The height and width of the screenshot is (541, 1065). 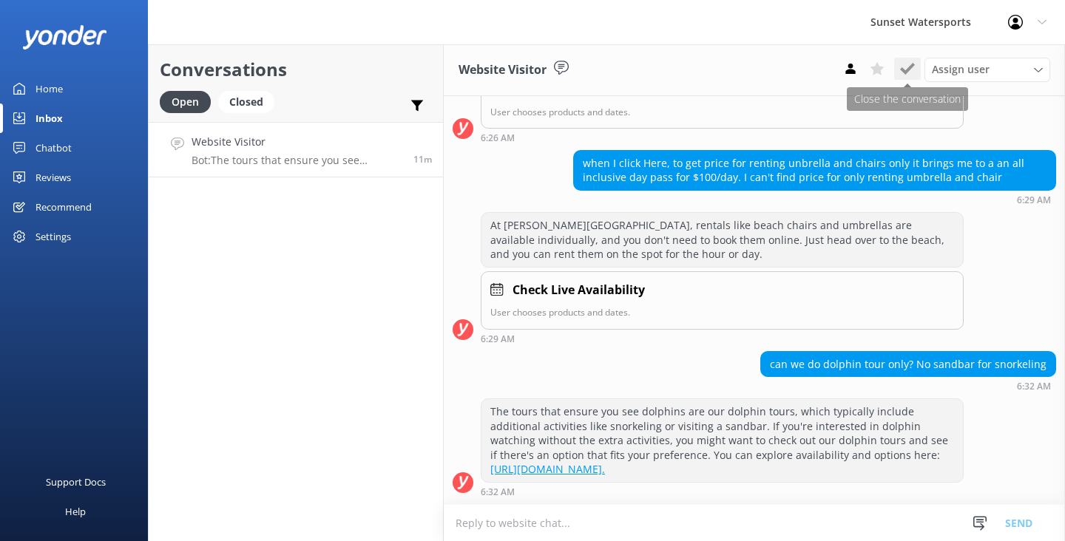 I want to click on div: Home, so click(x=49, y=89).